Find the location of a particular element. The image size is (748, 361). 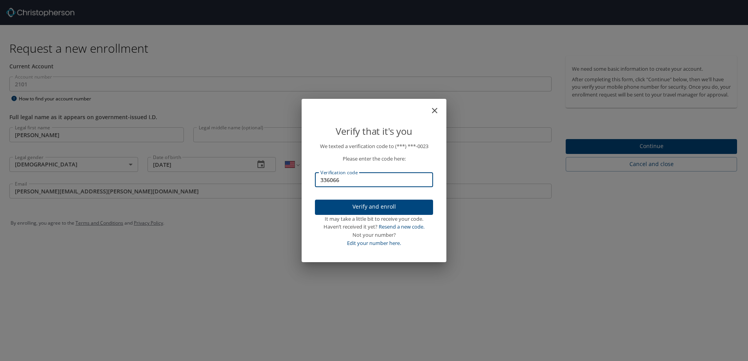

span: Verify and enroll is located at coordinates (374, 207).